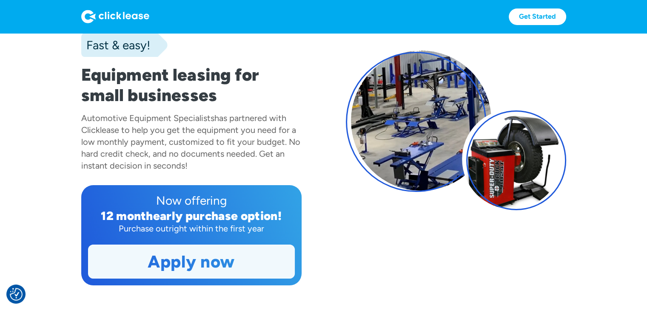  I want to click on a: Apply now, so click(191, 262).